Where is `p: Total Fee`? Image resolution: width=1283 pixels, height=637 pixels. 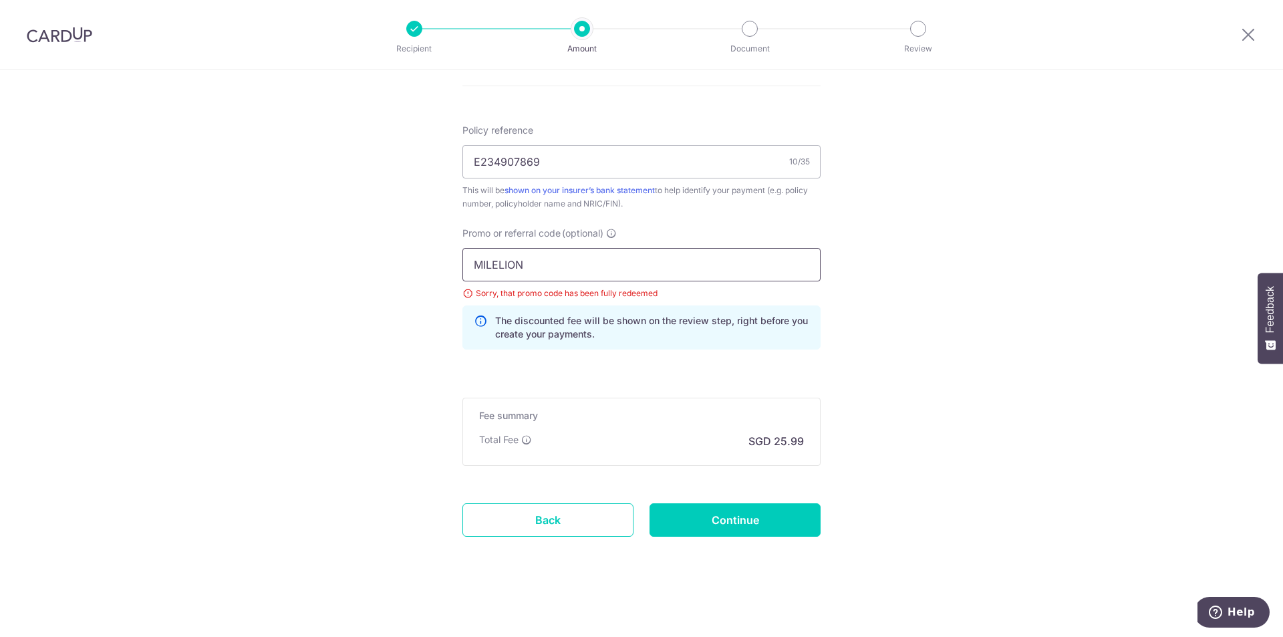
p: Total Fee is located at coordinates (499, 440).